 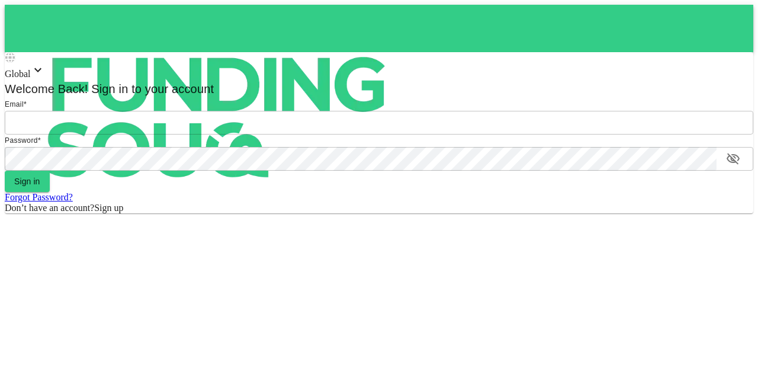 I want to click on a: Forgot Password?, so click(x=39, y=197).